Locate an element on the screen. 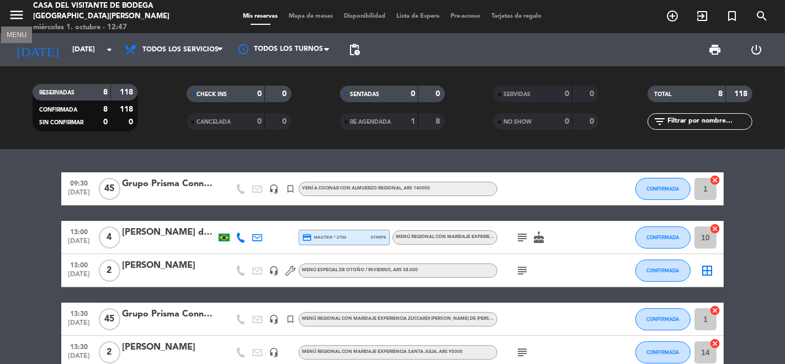 This screenshot has height=364, width=785. i: credit_card is located at coordinates (307, 237).